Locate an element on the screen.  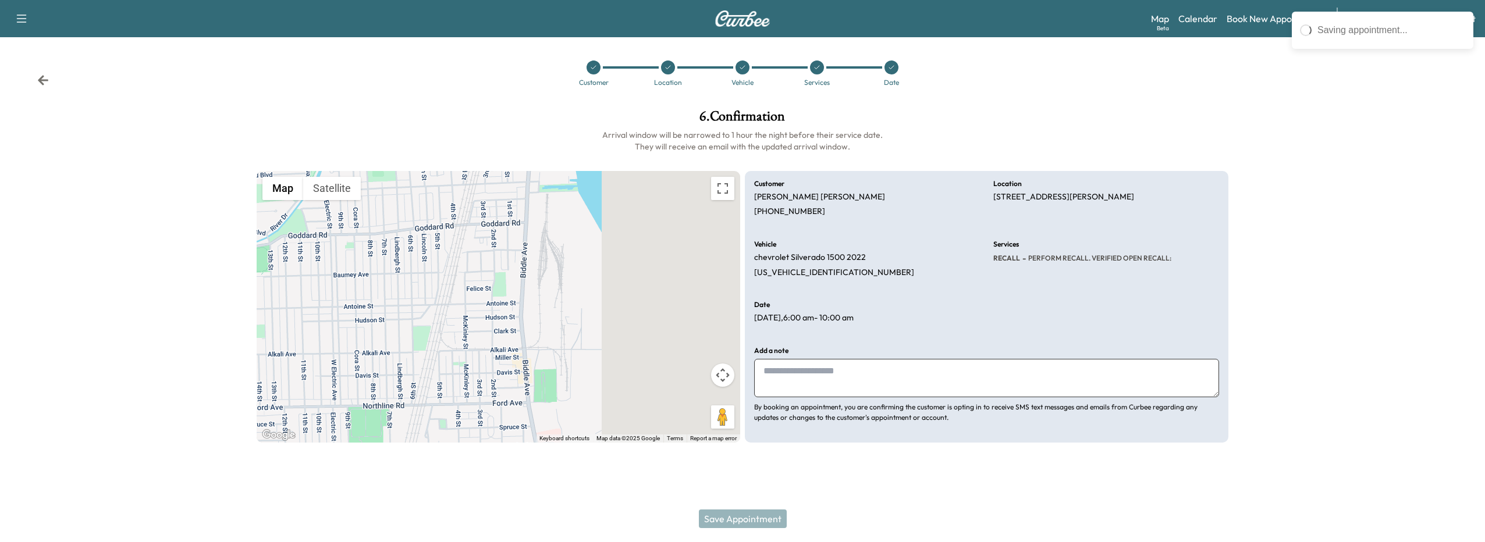
span: RECALL is located at coordinates (1007, 258).